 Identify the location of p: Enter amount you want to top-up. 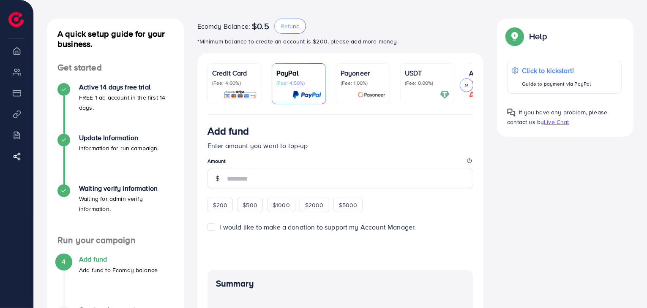
(340, 146).